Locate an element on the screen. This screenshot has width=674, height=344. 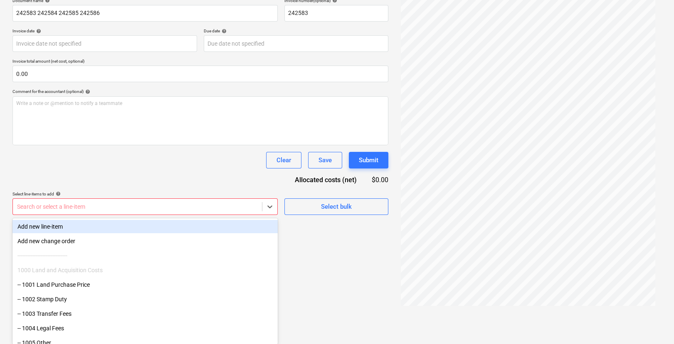
div: Clear is located at coordinates (283, 160).